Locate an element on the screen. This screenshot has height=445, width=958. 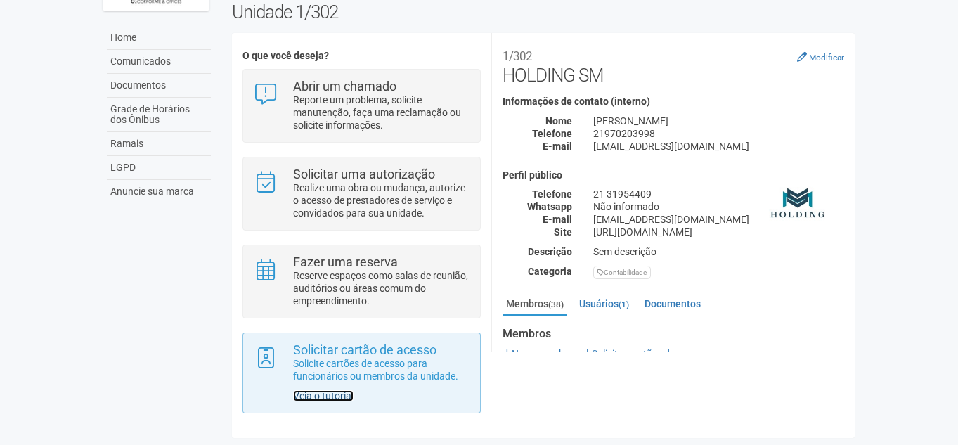
a: Solicitar cartões de acesso is located at coordinates (645, 353).